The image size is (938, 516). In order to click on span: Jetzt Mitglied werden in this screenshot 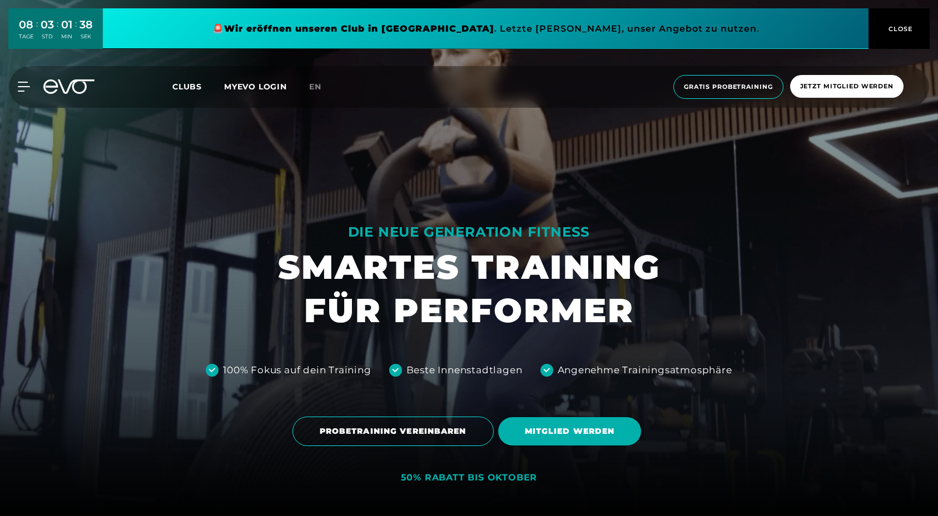, I will do `click(846, 86)`.